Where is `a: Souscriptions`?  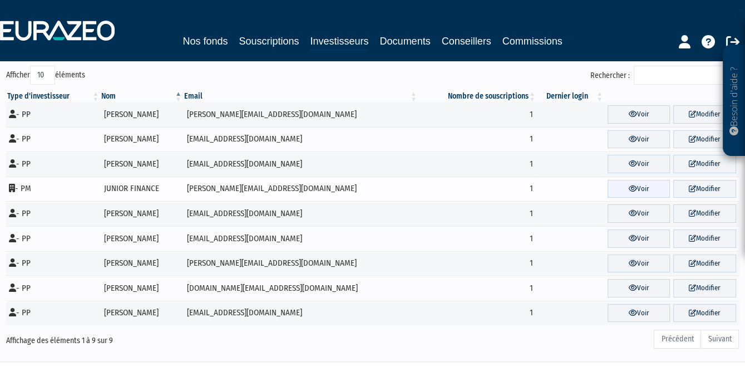 a: Souscriptions is located at coordinates (269, 41).